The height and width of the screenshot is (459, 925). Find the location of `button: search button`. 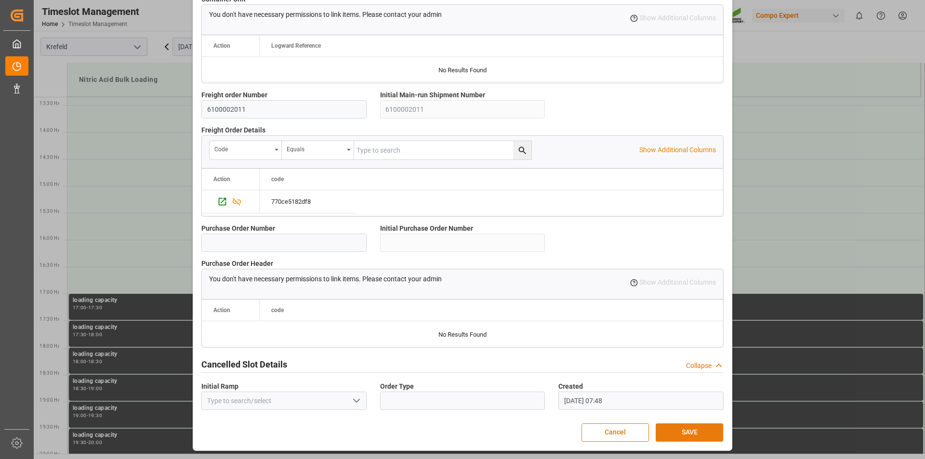

button: search button is located at coordinates (522, 150).